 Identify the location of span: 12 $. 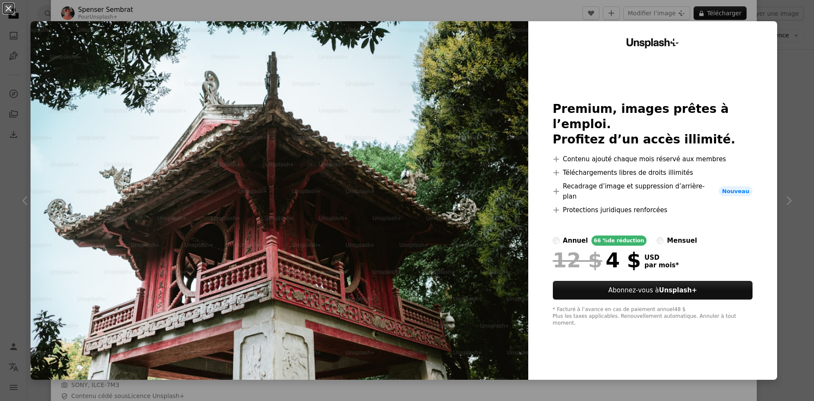
(578, 260).